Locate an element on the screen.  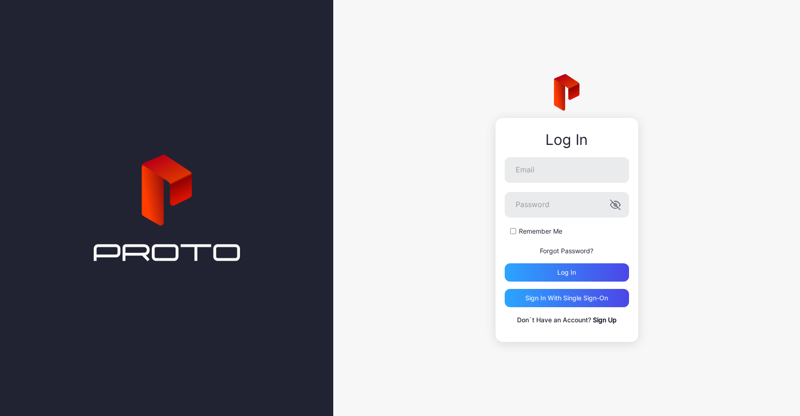
p: Don`t Have an Account? is located at coordinates (567, 320).